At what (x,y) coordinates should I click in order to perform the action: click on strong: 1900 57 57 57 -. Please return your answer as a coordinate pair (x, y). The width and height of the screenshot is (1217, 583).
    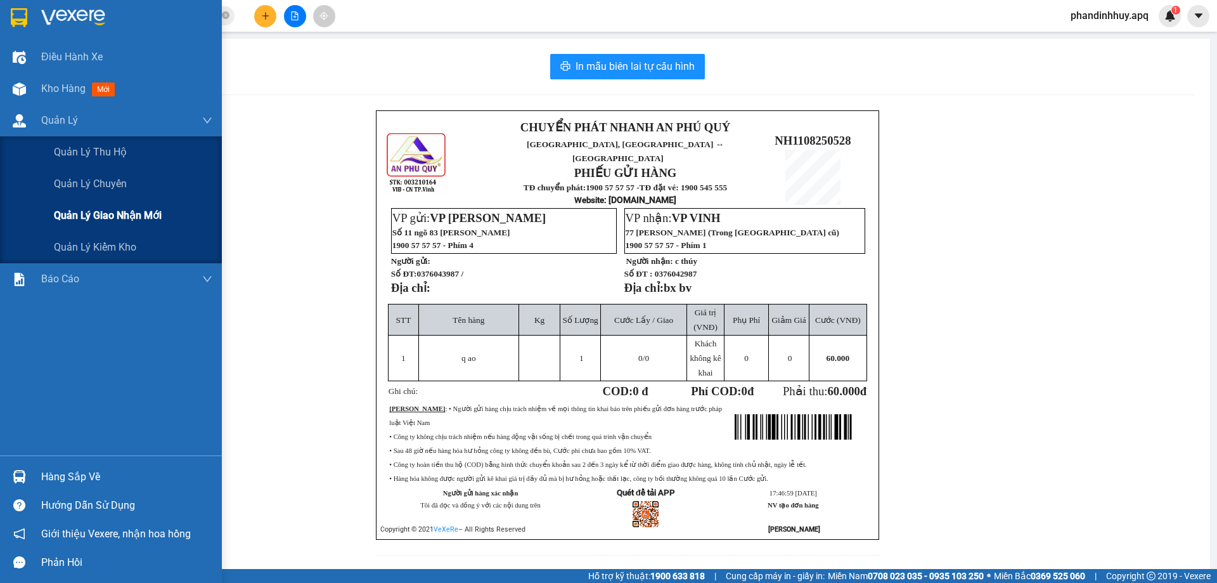
    Looking at the image, I should click on (612, 187).